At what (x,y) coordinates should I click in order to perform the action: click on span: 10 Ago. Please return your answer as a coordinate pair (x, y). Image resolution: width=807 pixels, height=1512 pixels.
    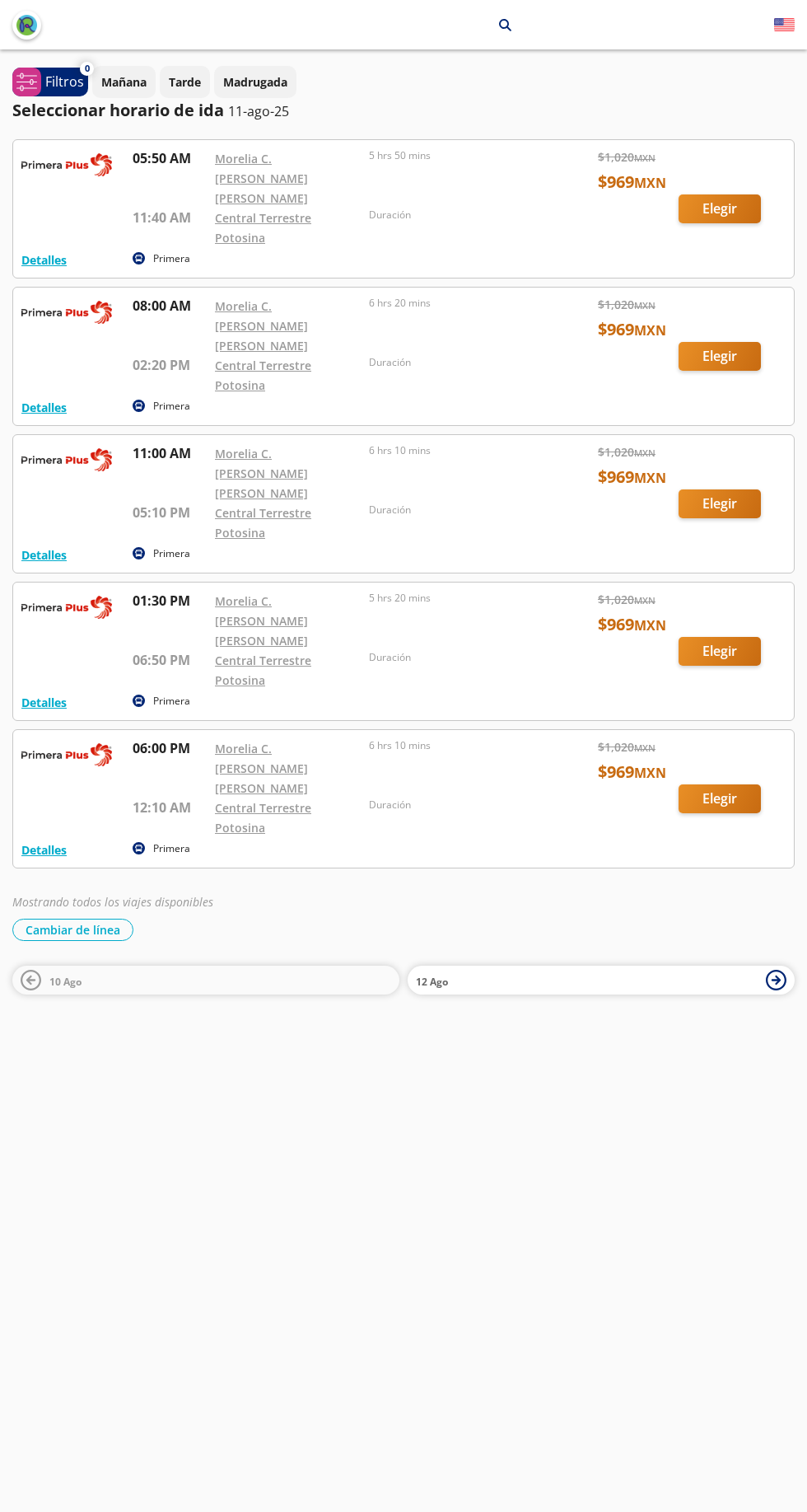
    Looking at the image, I should click on (65, 982).